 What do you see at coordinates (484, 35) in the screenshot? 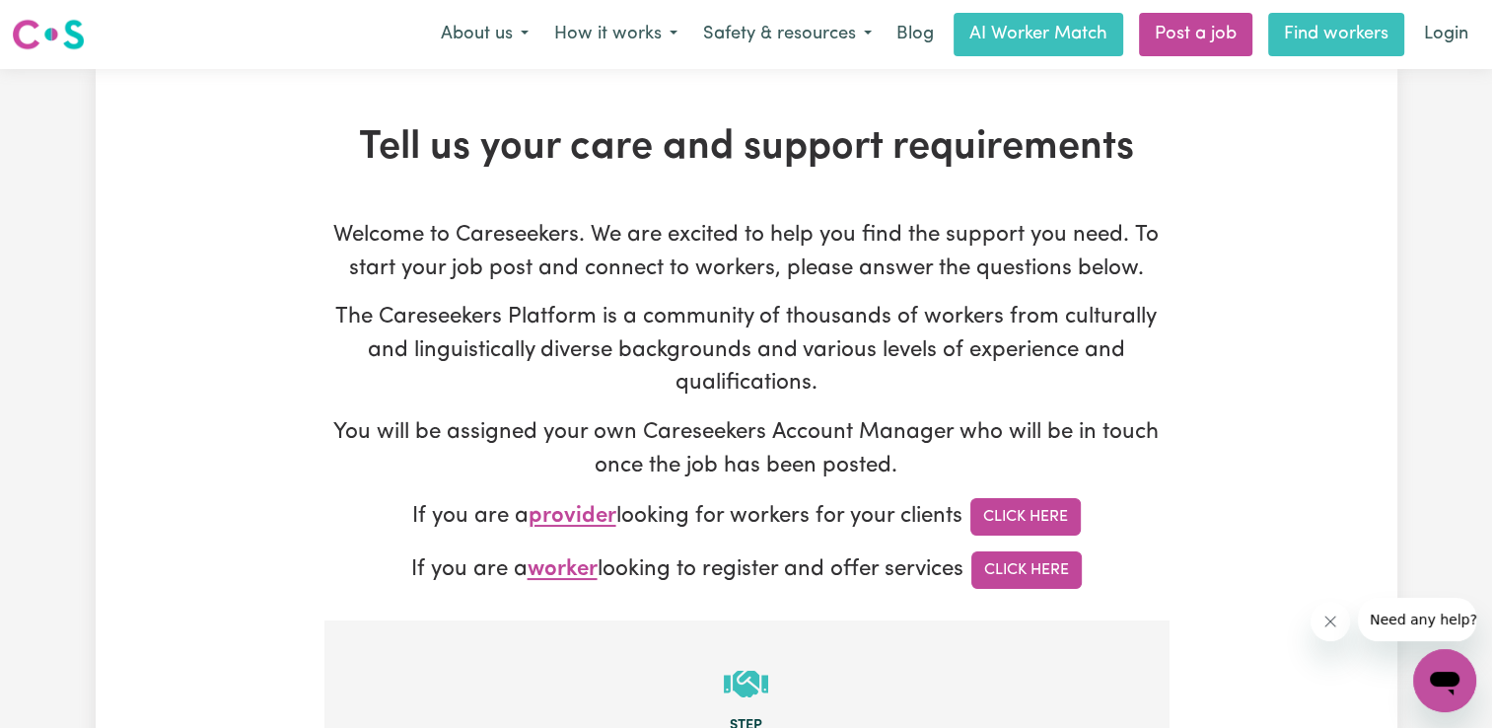
I see `button: About us` at bounding box center [484, 35].